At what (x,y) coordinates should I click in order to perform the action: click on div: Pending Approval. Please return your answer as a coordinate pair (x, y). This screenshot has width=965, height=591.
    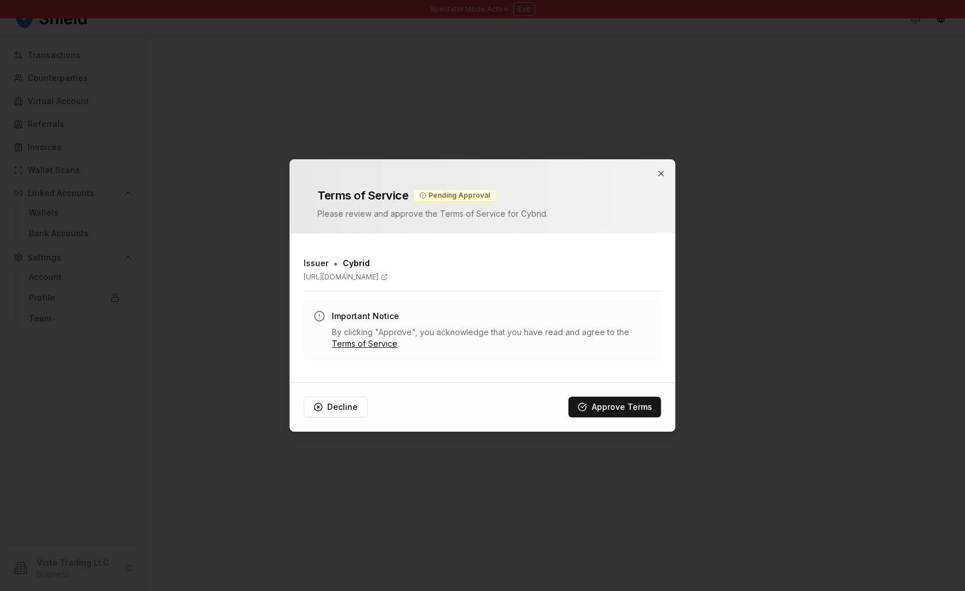
    Looking at the image, I should click on (454, 195).